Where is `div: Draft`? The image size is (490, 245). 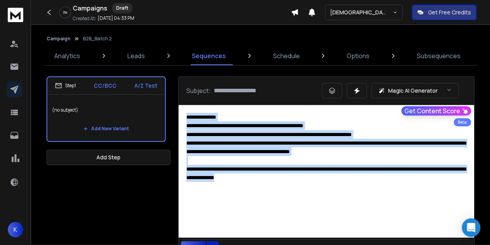 div: Draft is located at coordinates (122, 8).